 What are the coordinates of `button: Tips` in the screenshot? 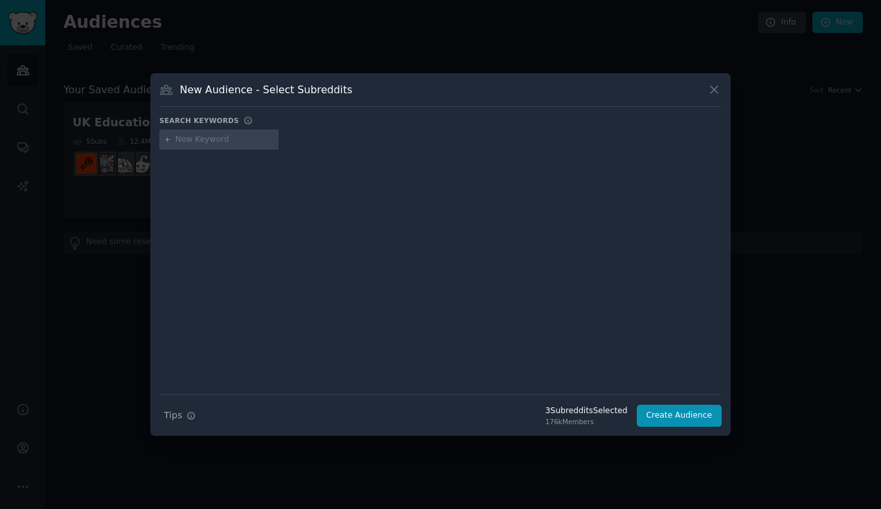 It's located at (179, 415).